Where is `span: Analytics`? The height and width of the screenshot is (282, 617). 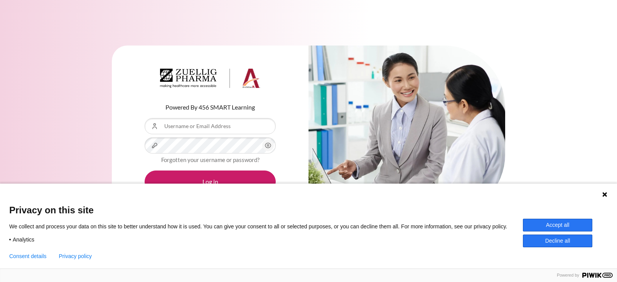
span: Analytics is located at coordinates (24, 239).